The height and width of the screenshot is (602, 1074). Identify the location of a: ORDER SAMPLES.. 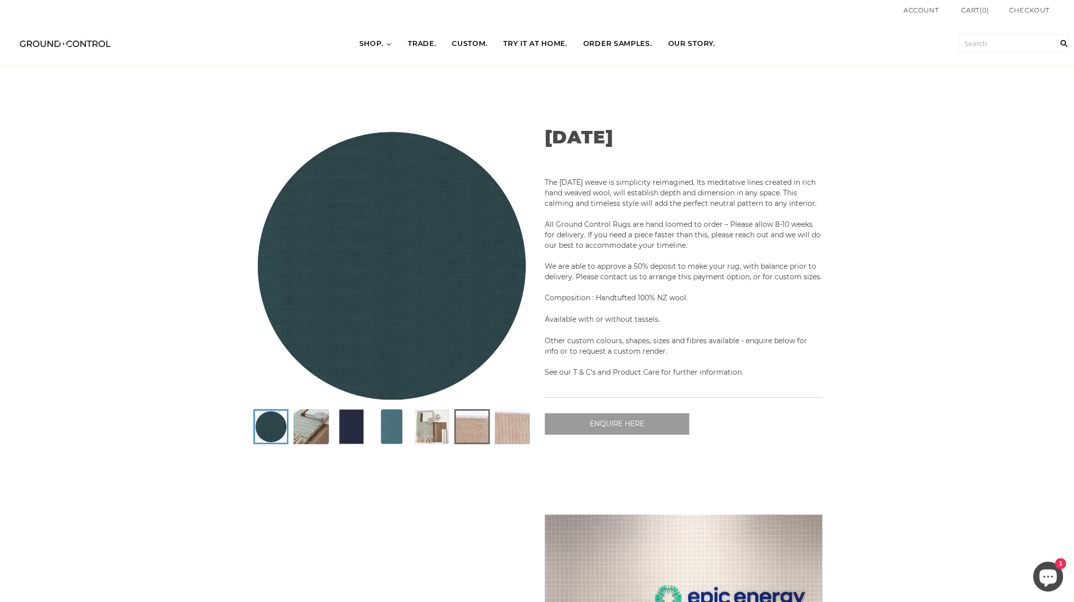
(618, 44).